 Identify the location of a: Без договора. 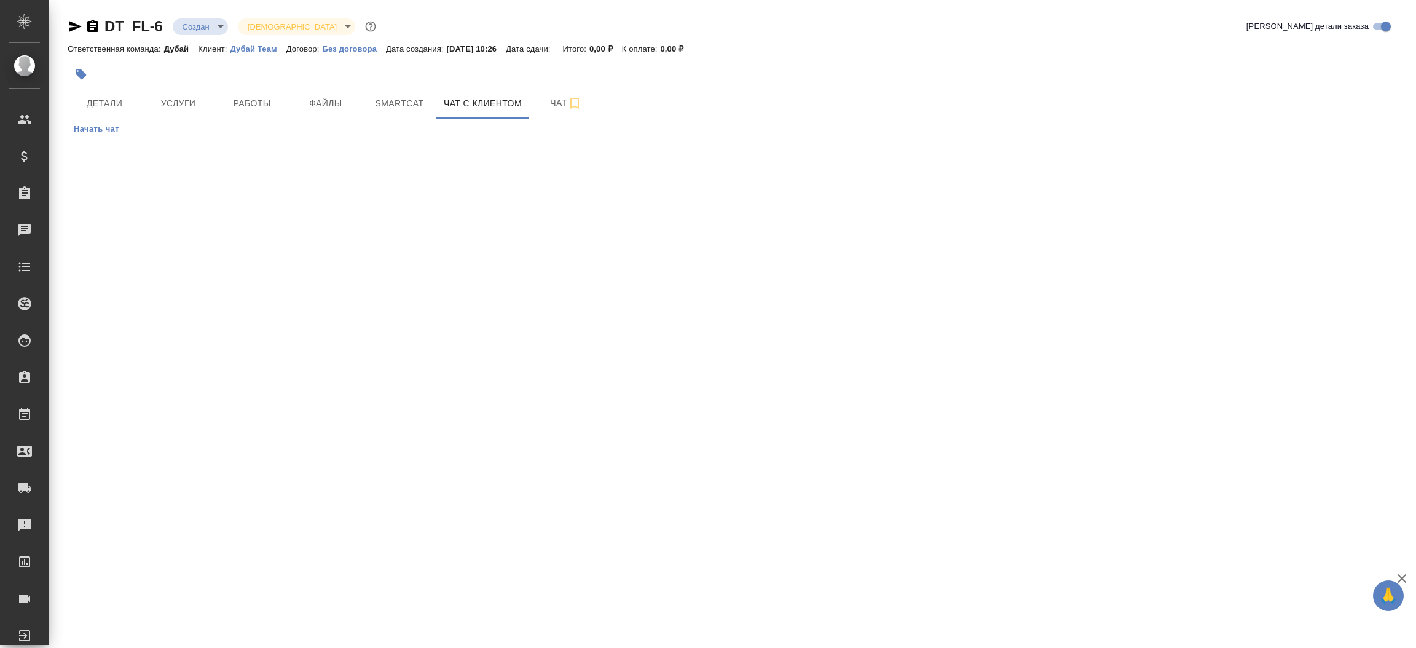
(354, 48).